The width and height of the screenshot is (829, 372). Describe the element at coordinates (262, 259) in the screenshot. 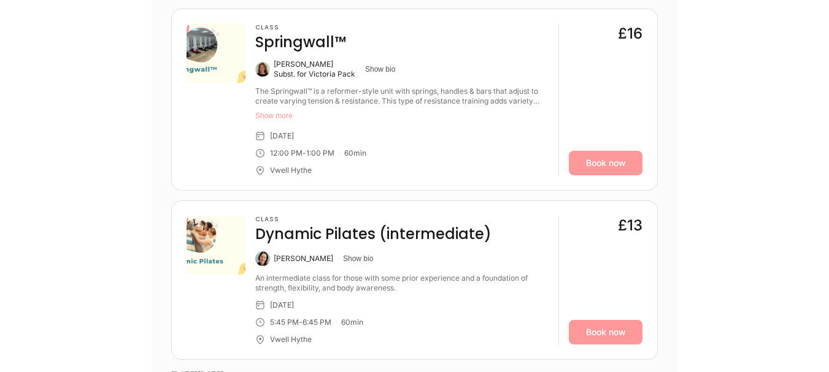

I see `img: Laura Berduig` at that location.